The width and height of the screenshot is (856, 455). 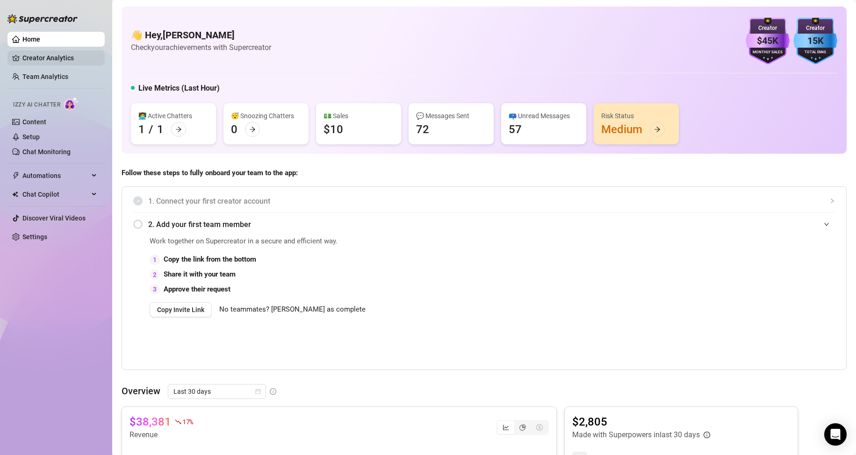 What do you see at coordinates (31, 39) in the screenshot?
I see `a: Home` at bounding box center [31, 39].